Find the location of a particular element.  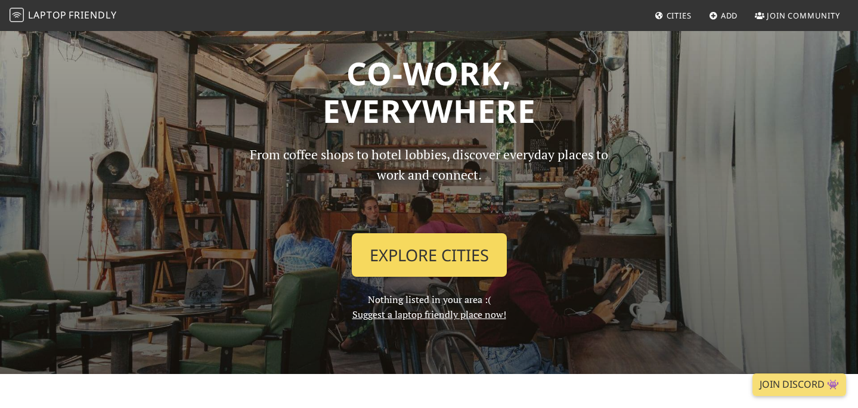

a: LaptopFriendly LaptopFriendly is located at coordinates (63, 16).